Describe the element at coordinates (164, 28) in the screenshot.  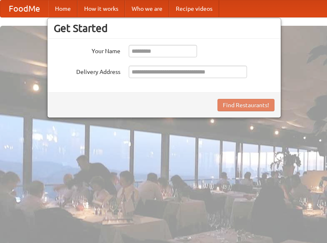
I see `h3: Get Started` at that location.